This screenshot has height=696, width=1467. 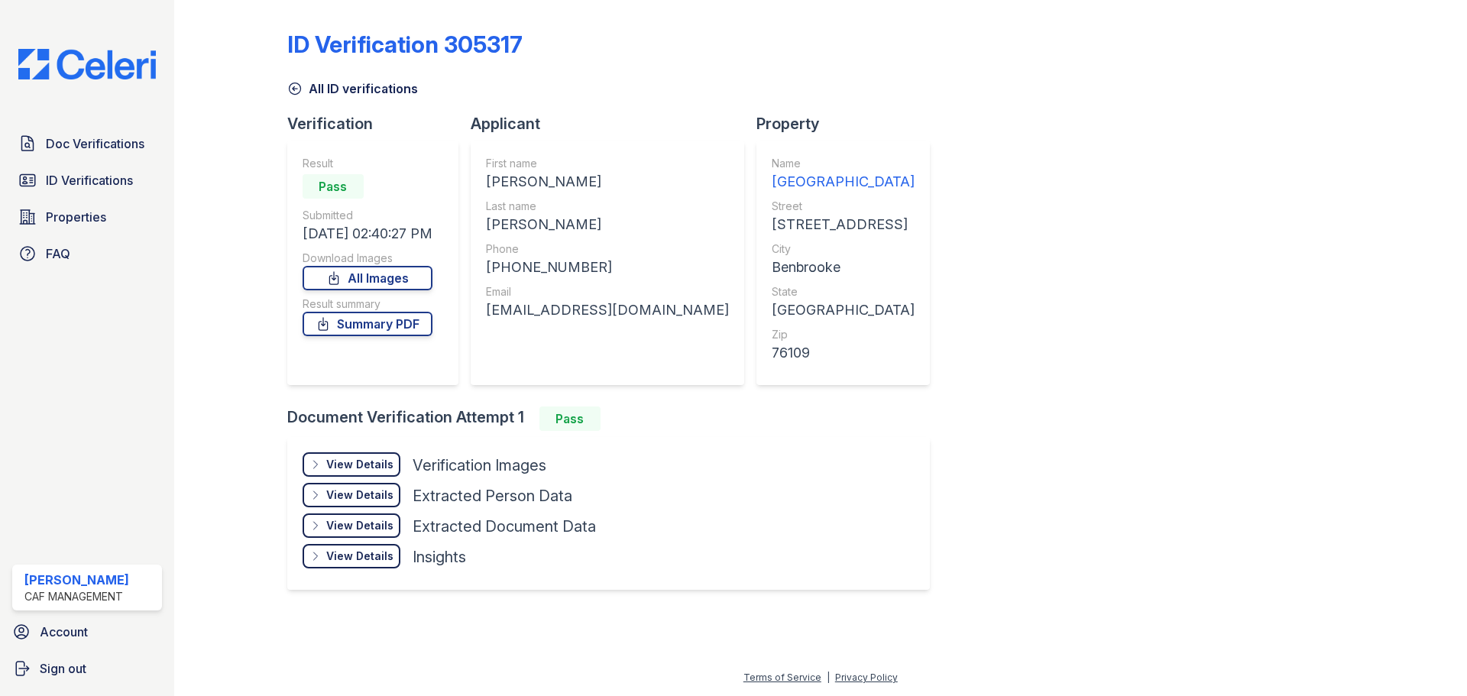 What do you see at coordinates (87, 64) in the screenshot?
I see `img: CE_Logo_Blue-a8612792a0a2168367f1c8372b55b34899dd931a85d93a1a3d3e32e68fde9ad4.png` at bounding box center [87, 64].